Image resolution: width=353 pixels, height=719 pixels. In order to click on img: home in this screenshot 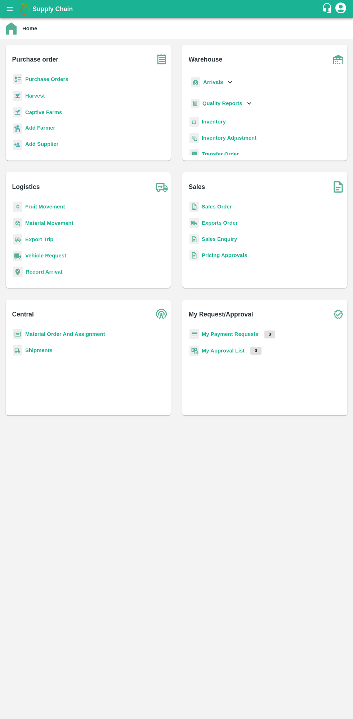, I will do `click(11, 28)`.